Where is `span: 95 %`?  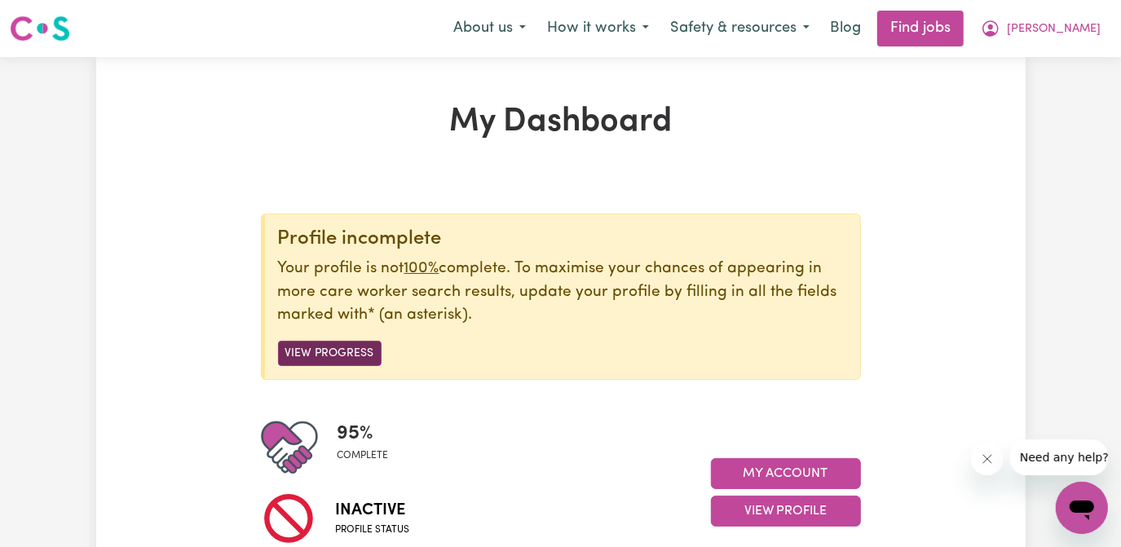 span: 95 % is located at coordinates (363, 434).